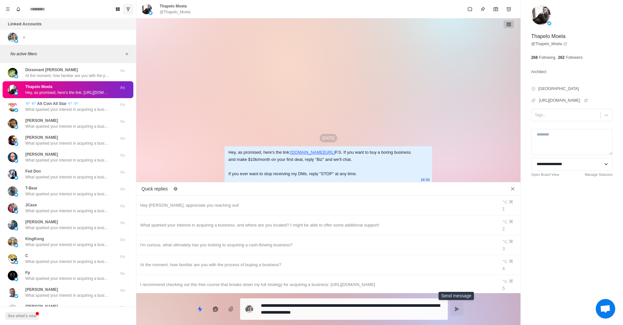 This screenshot has width=623, height=325. What do you see at coordinates (8, 9) in the screenshot?
I see `button: Menu` at bounding box center [8, 9].